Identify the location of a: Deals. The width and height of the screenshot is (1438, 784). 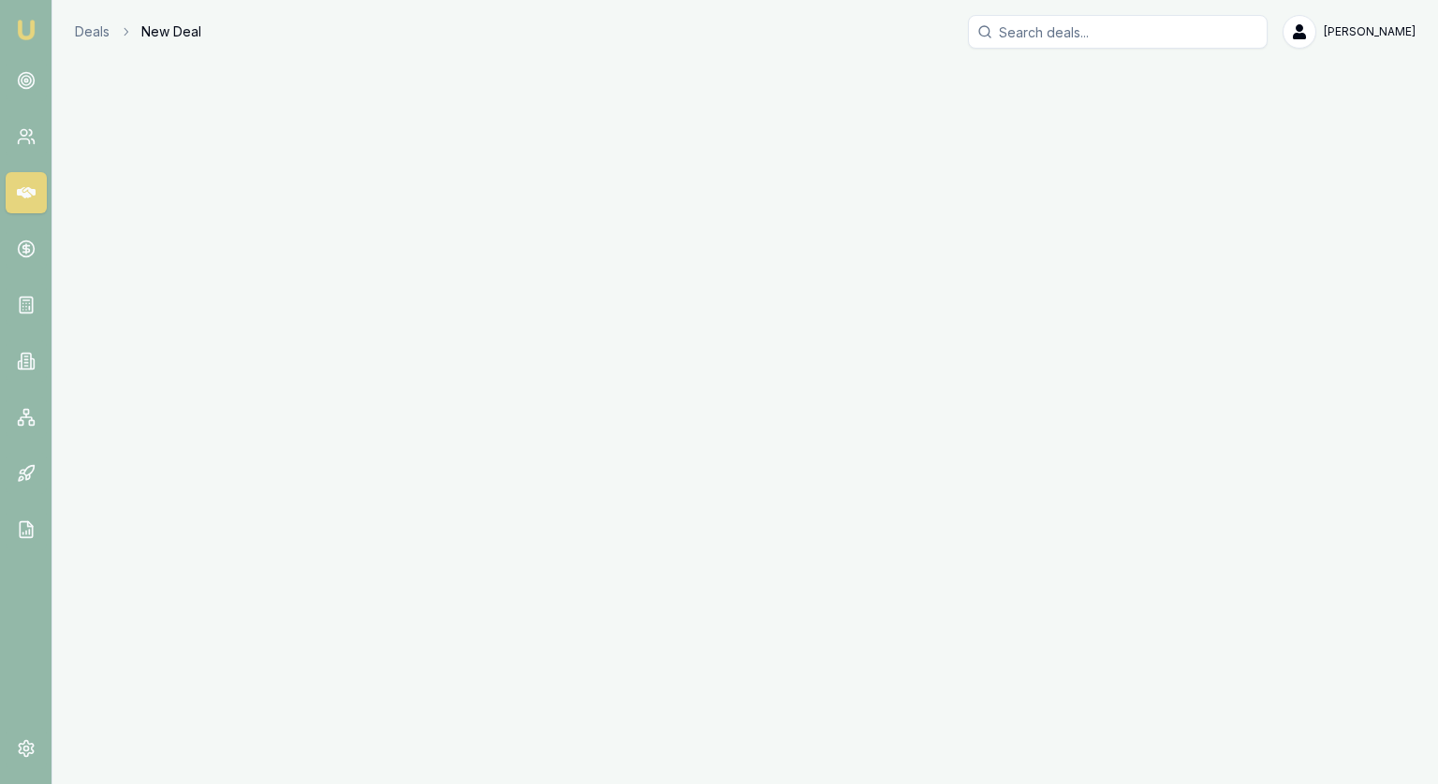
(92, 32).